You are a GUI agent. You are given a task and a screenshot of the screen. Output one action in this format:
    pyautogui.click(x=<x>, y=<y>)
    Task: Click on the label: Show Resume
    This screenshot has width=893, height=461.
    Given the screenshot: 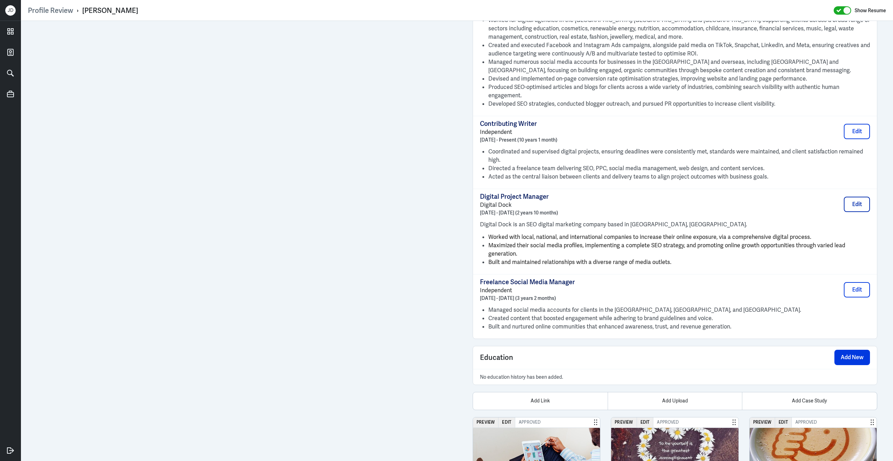 What is the action you would take?
    pyautogui.click(x=871, y=10)
    